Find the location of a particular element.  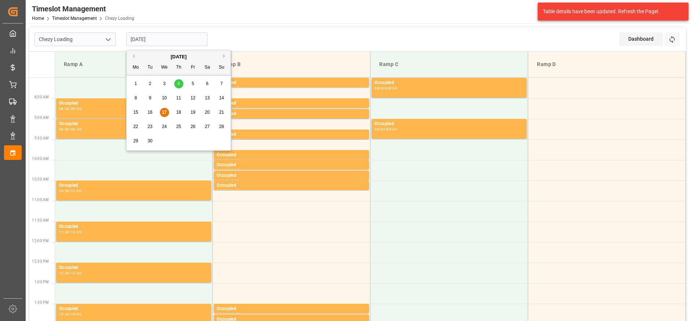

span: 25 is located at coordinates (178, 127).